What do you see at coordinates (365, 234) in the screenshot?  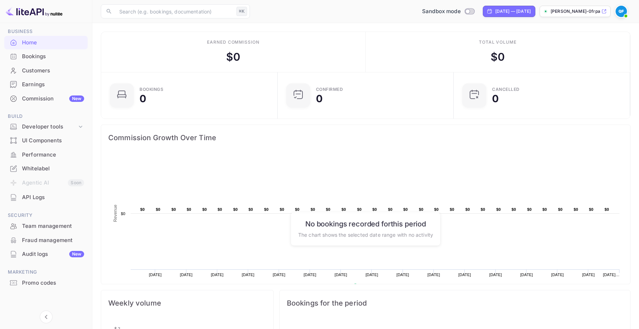 I see `p: The chart shows the selected date range with no activity` at bounding box center [365, 234].